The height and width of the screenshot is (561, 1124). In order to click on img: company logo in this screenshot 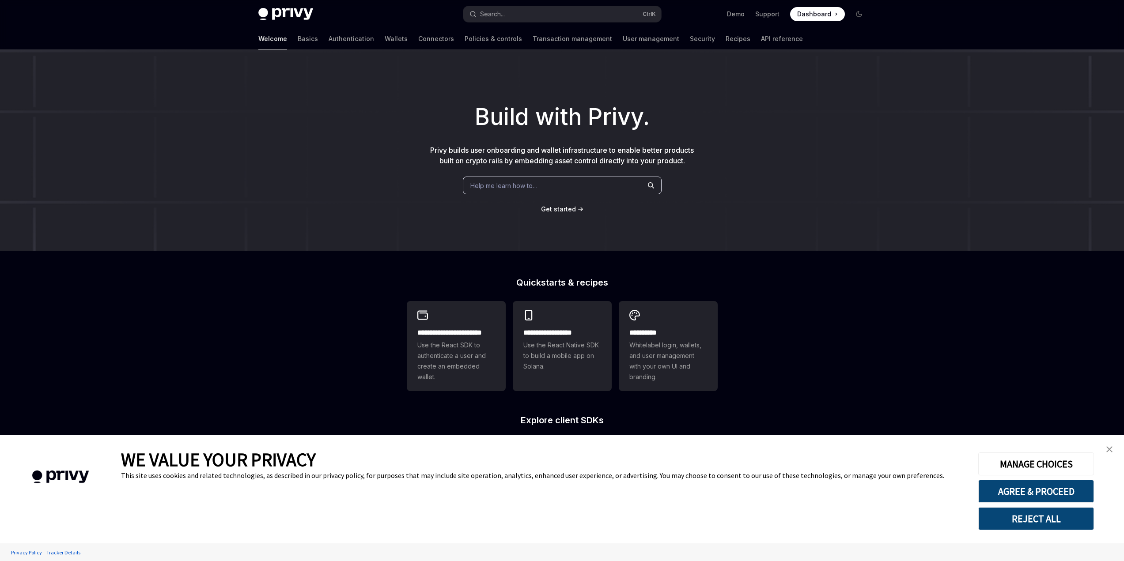, I will do `click(61, 477)`.